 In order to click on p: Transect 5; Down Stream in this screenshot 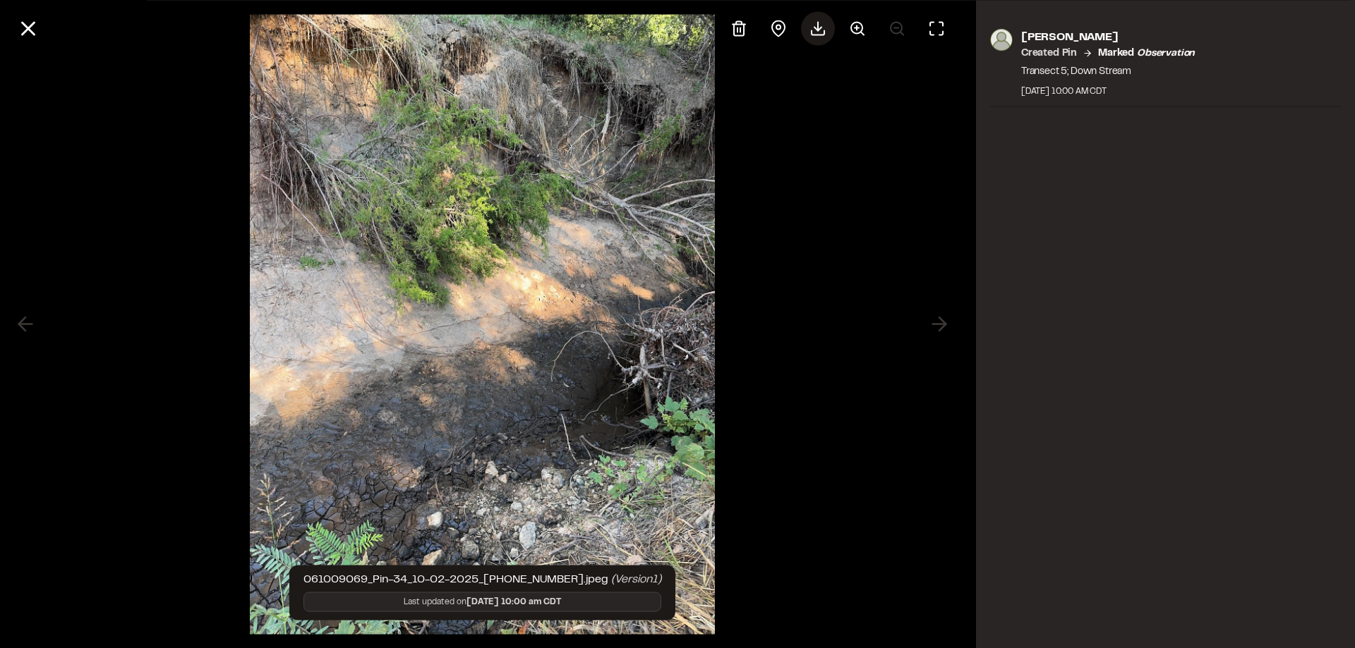, I will do `click(1108, 71)`.